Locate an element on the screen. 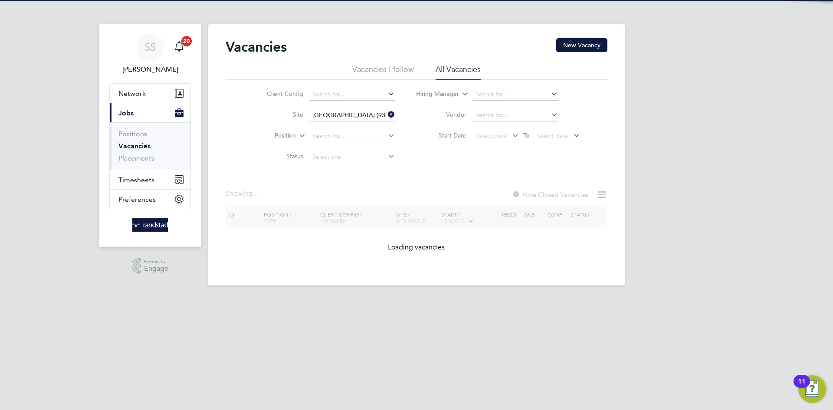  button: New Vacancy is located at coordinates (582, 45).